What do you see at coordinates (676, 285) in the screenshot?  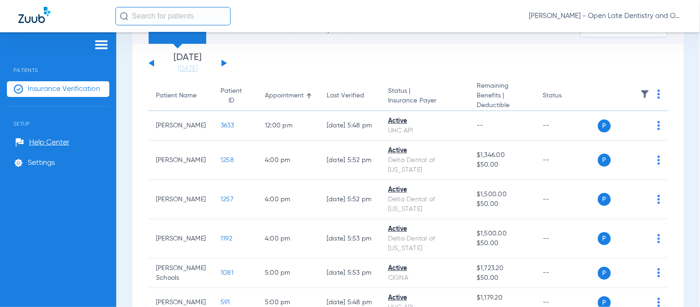 I see `div: Chat Widget` at bounding box center [676, 285].